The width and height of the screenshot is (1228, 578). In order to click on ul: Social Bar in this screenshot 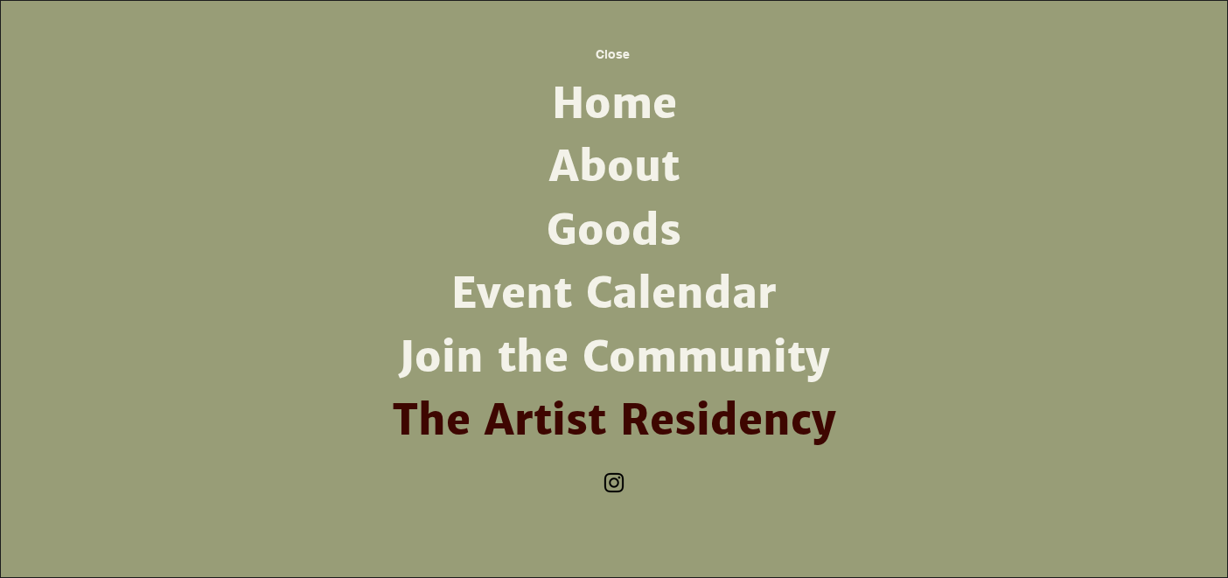, I will do `click(614, 483)`.